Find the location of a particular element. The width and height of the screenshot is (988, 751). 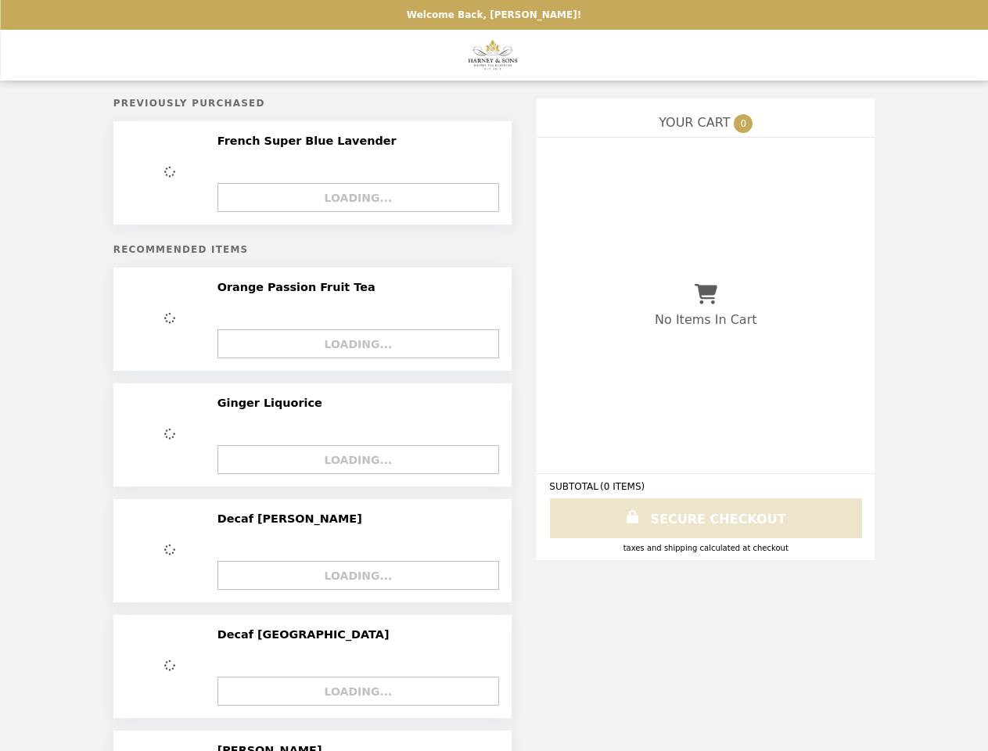

h2: Ginger Liquorice is located at coordinates (273, 403).